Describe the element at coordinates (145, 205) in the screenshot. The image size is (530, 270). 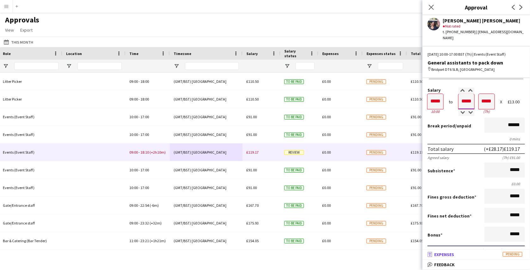
I see `span: 22:54` at that location.